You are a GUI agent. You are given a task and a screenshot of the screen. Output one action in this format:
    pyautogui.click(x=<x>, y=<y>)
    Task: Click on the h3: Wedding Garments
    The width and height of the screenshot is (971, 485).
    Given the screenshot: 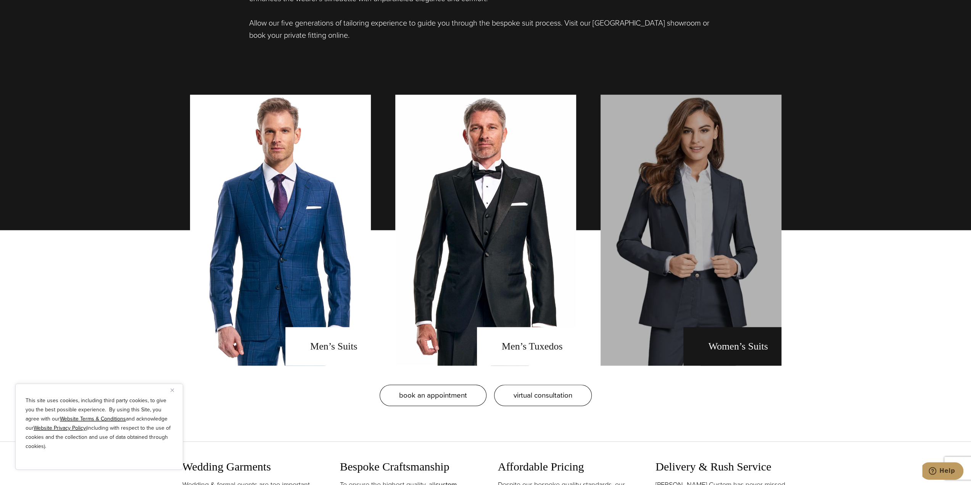 What is the action you would take?
    pyautogui.click(x=249, y=467)
    